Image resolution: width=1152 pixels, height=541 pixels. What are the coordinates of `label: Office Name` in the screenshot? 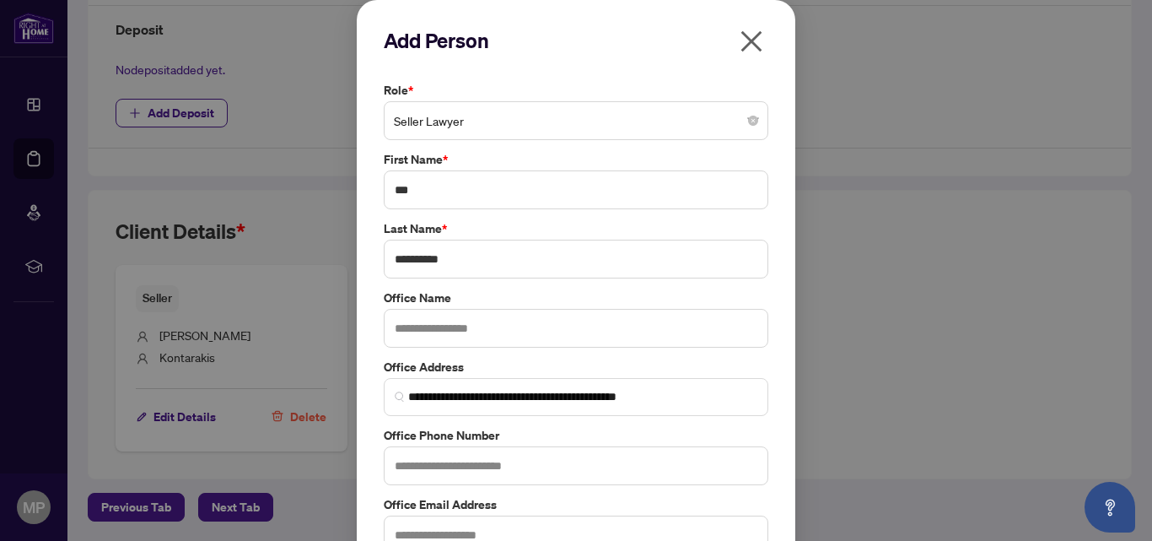 It's located at (576, 298).